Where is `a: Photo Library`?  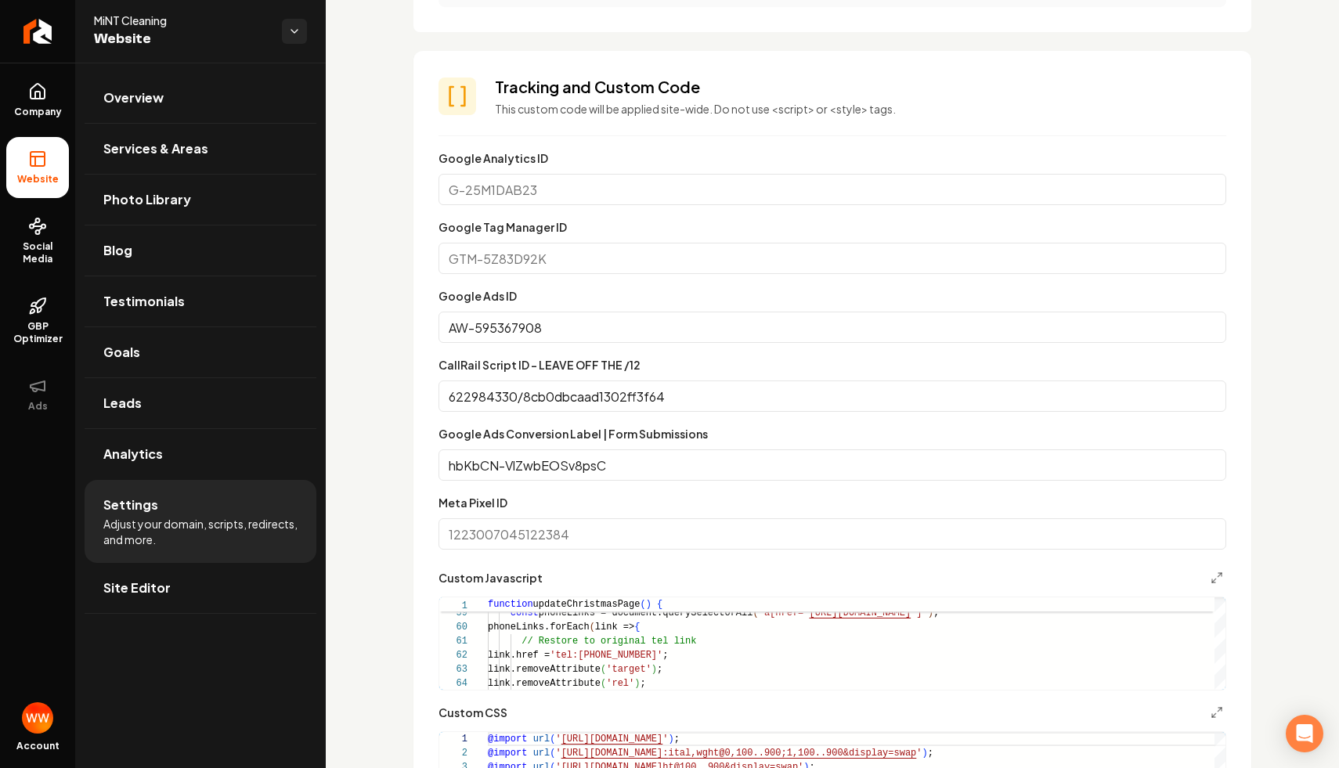 a: Photo Library is located at coordinates (200, 200).